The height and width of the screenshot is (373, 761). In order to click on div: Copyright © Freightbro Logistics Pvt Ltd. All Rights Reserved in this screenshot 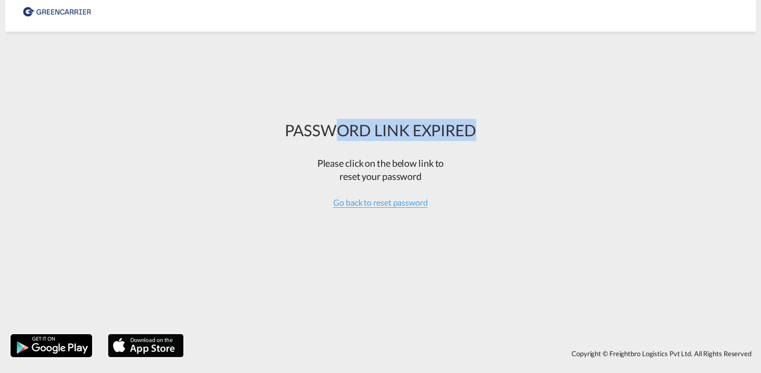, I will do `click(472, 353)`.